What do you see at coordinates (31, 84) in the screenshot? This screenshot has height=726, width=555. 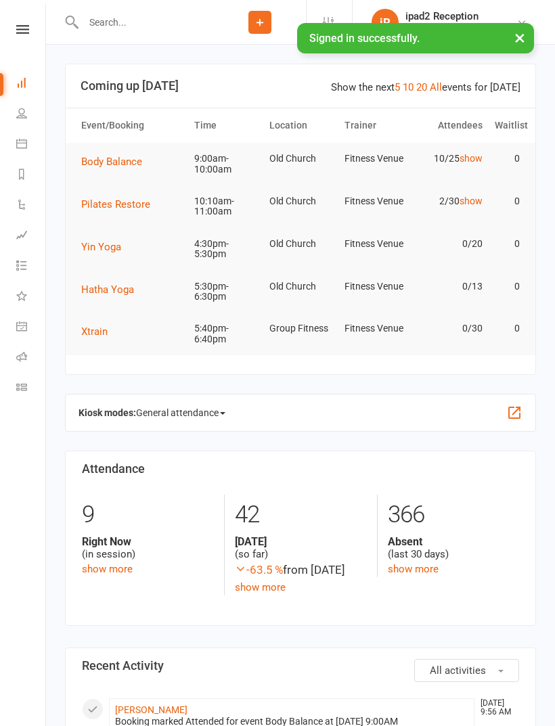 I see `a: Dashboard` at bounding box center [31, 84].